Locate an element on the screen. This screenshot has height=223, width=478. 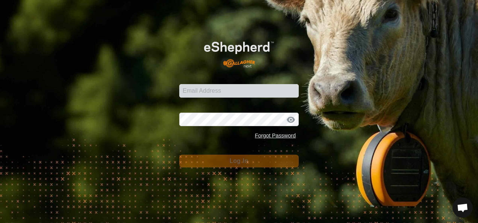
span: Log In is located at coordinates (239, 161).